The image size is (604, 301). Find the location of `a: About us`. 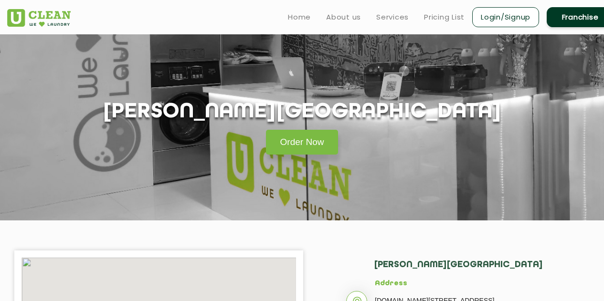

a: About us is located at coordinates (344, 17).